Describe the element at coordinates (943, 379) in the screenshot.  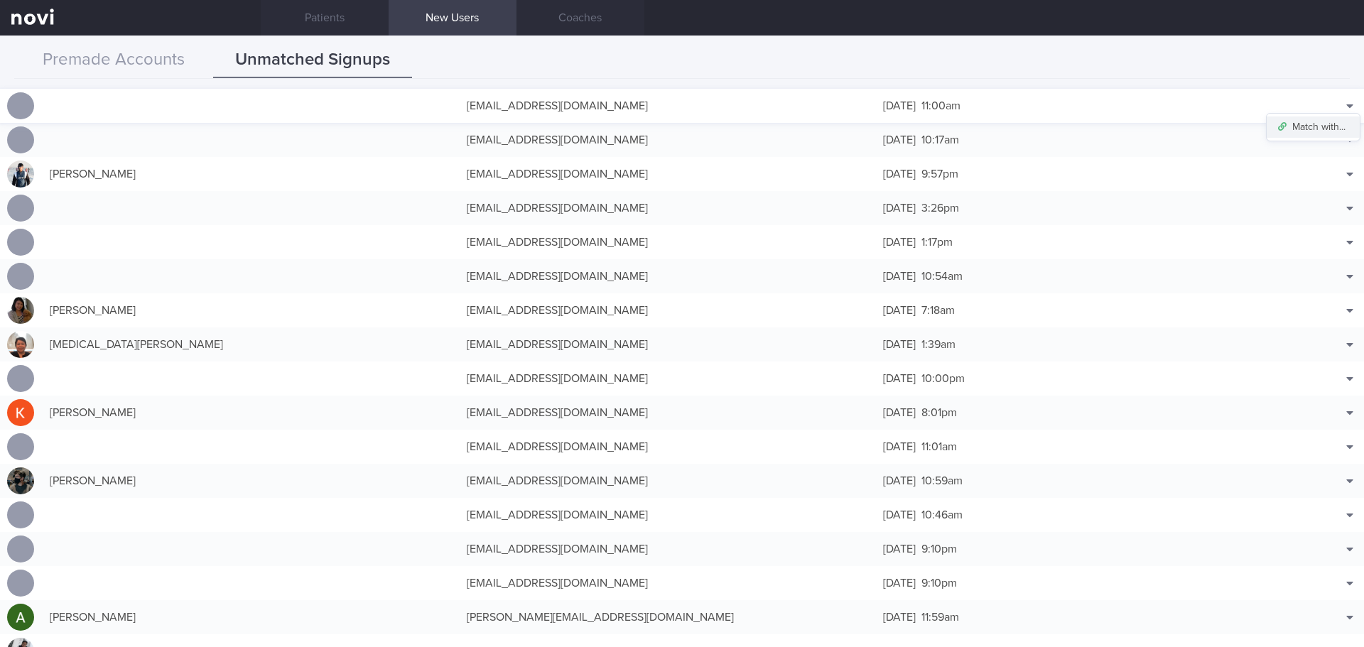
I see `span: 10:00pm` at that location.